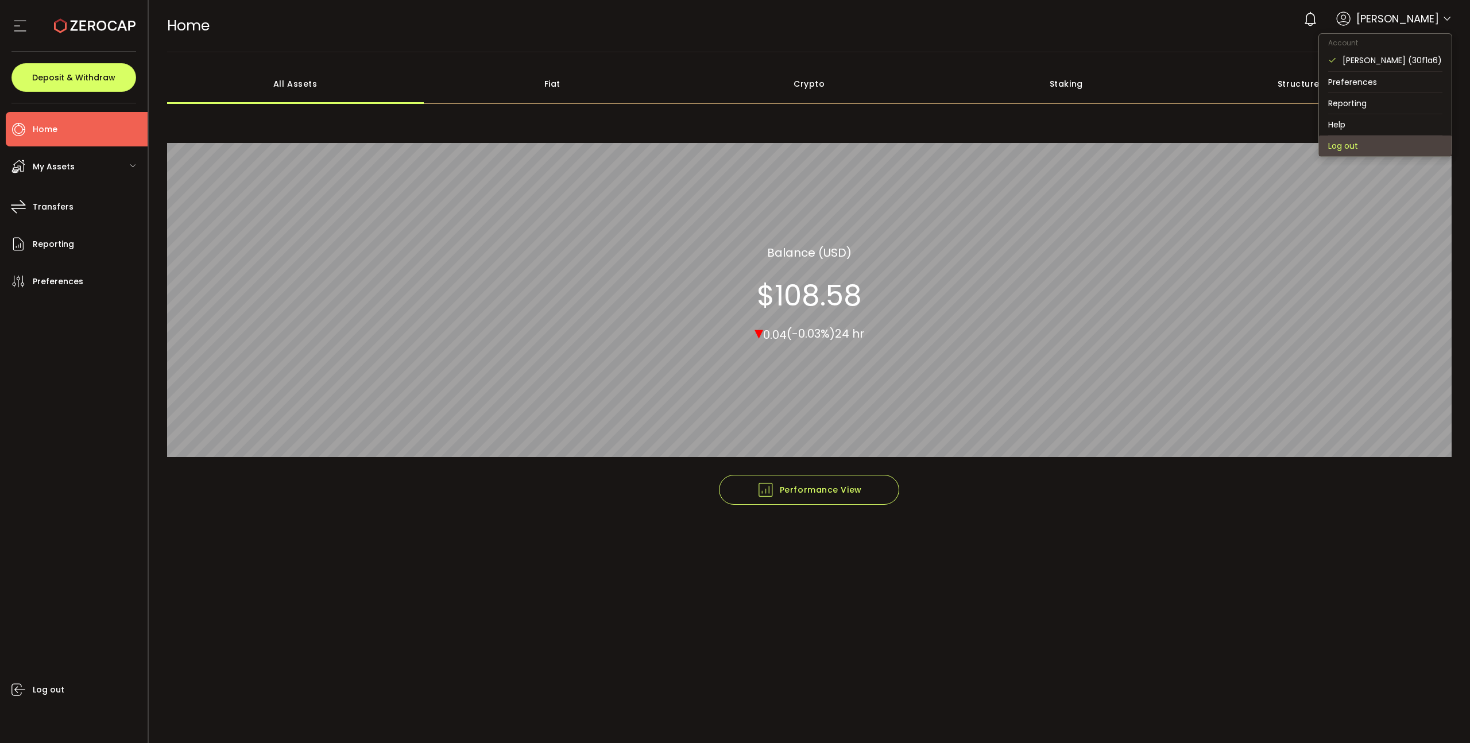 Image resolution: width=1470 pixels, height=743 pixels. Describe the element at coordinates (74, 78) in the screenshot. I see `button: Deposit & Withdraw` at that location.